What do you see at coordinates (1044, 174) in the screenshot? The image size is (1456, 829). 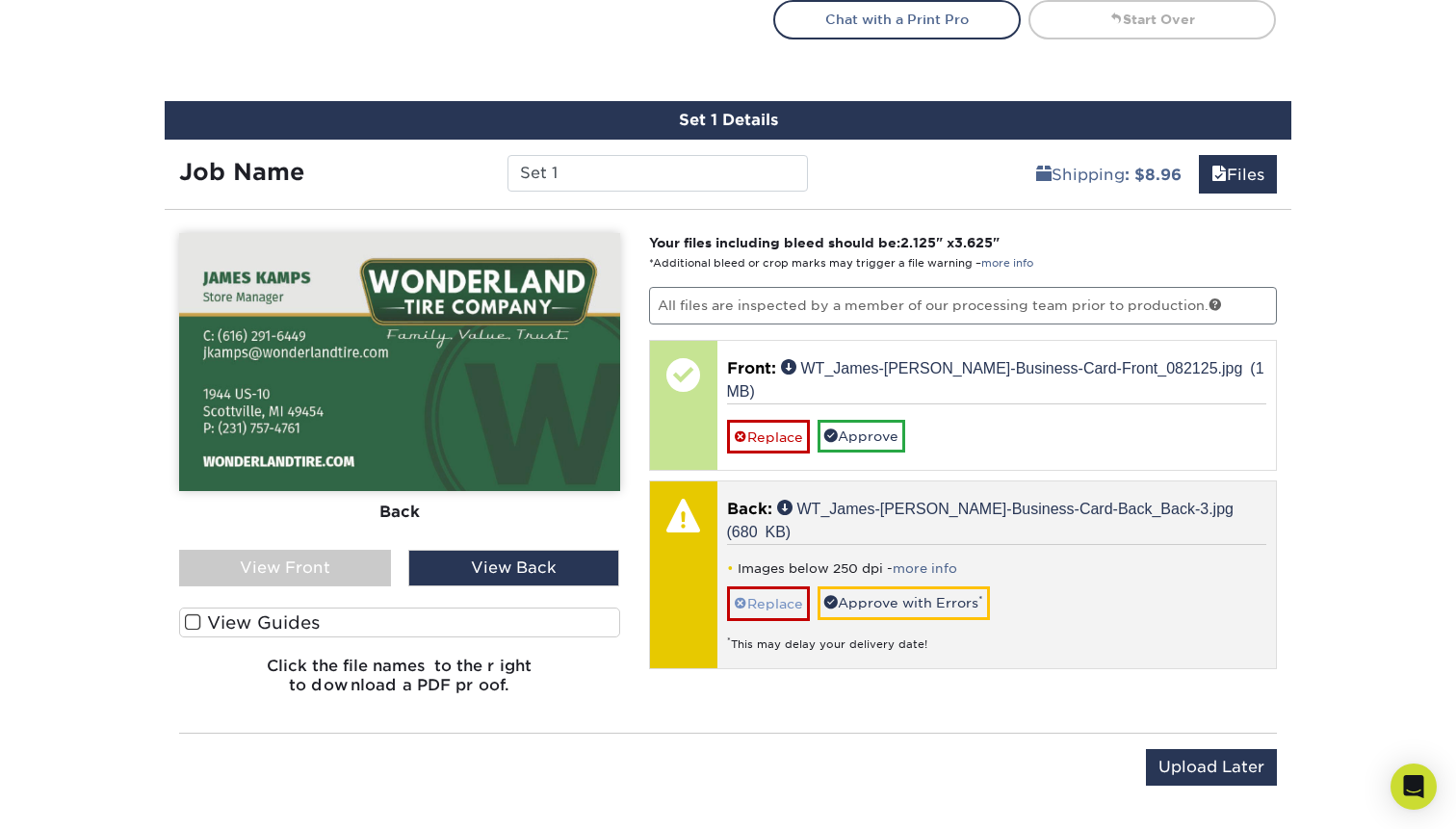 I see `span: shipping` at bounding box center [1044, 174].